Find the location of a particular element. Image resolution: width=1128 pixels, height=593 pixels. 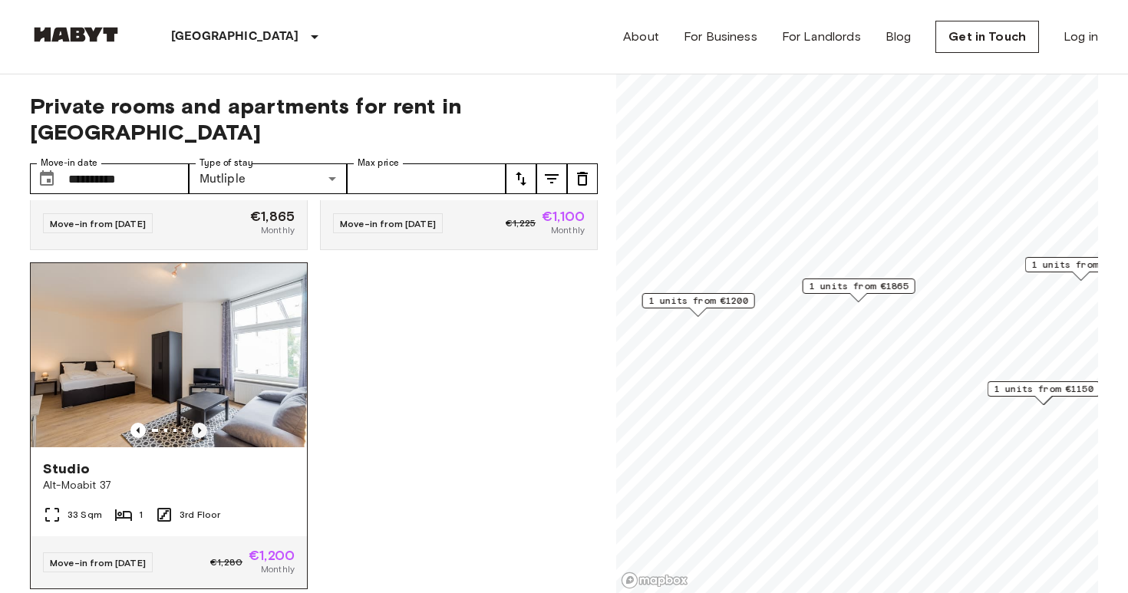

span: €1,200 is located at coordinates (272, 555).